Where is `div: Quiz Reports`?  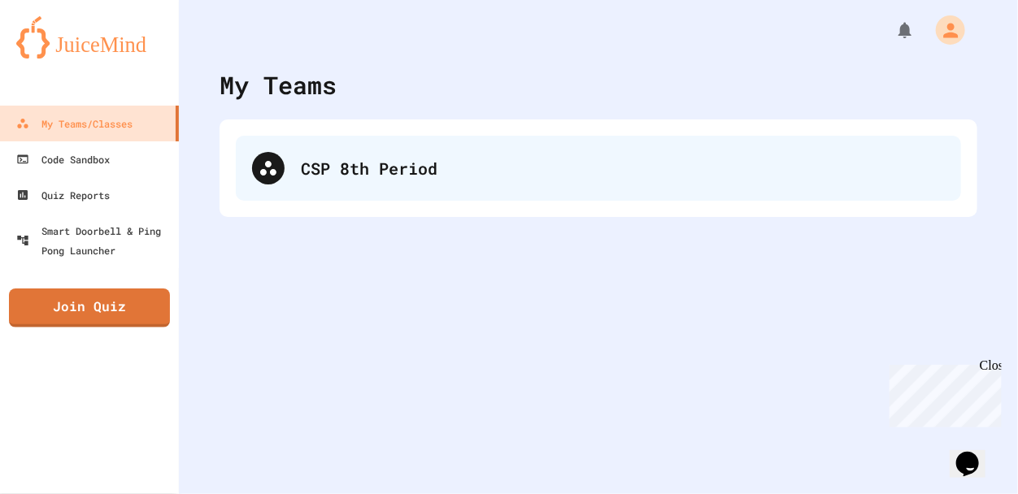 div: Quiz Reports is located at coordinates (63, 195).